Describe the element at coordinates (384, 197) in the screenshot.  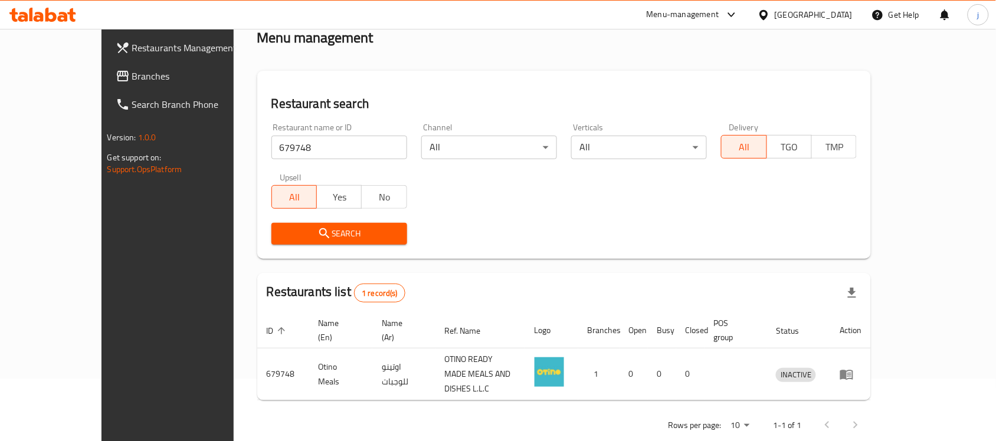
I see `span: No` at that location.